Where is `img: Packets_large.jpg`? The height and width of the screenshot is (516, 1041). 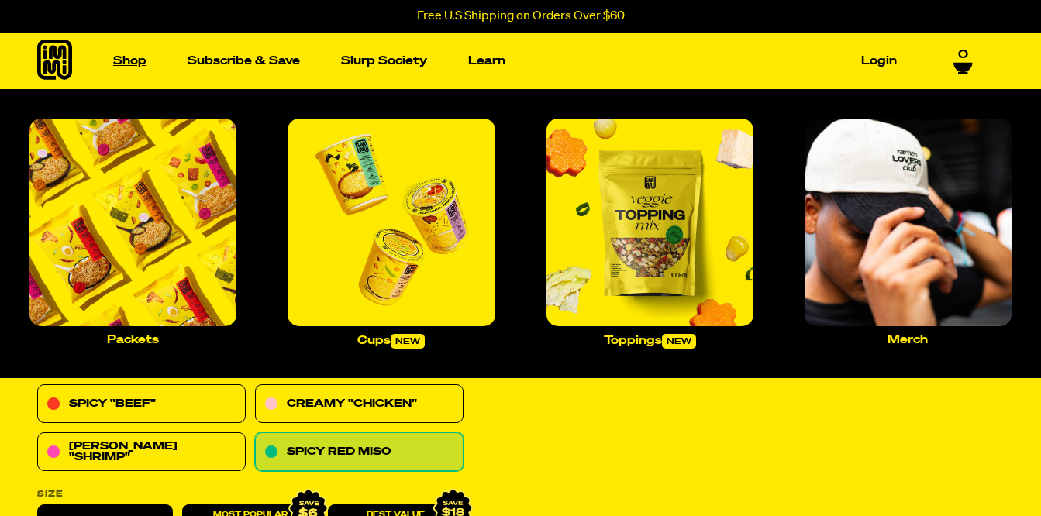 img: Packets_large.jpg is located at coordinates (133, 222).